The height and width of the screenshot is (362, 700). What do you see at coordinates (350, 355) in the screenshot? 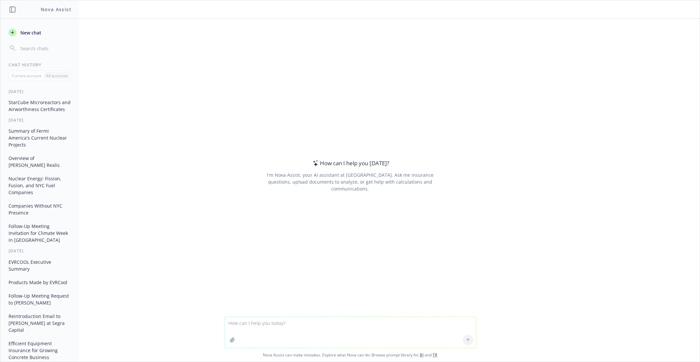
I see `span: Nova Assist can make mistakes. Explore what Nova can do: Browse prompt library for and` at bounding box center [350, 355].